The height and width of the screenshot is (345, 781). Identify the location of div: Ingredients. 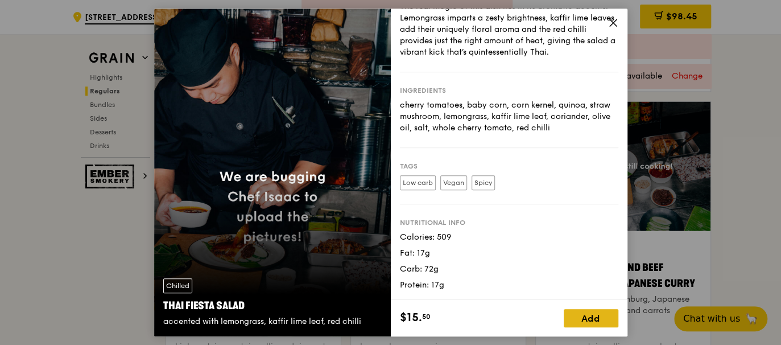
(509, 90).